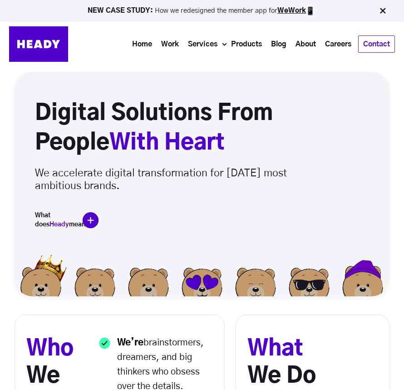 This screenshot has width=404, height=390. What do you see at coordinates (363, 280) in the screenshot?
I see `img: Bear4-3` at bounding box center [363, 280].